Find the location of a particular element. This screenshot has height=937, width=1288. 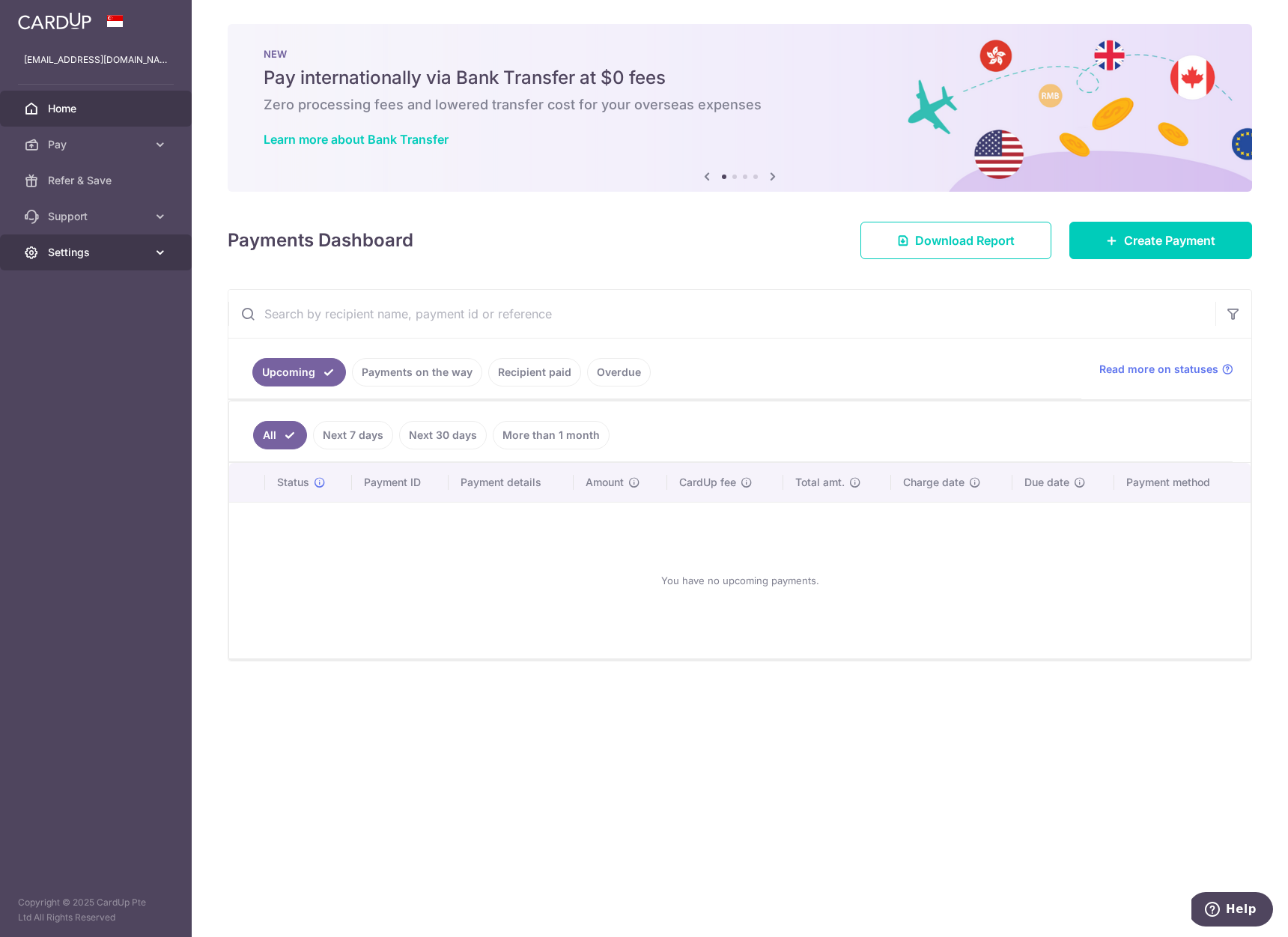

p: NEW is located at coordinates (740, 54).